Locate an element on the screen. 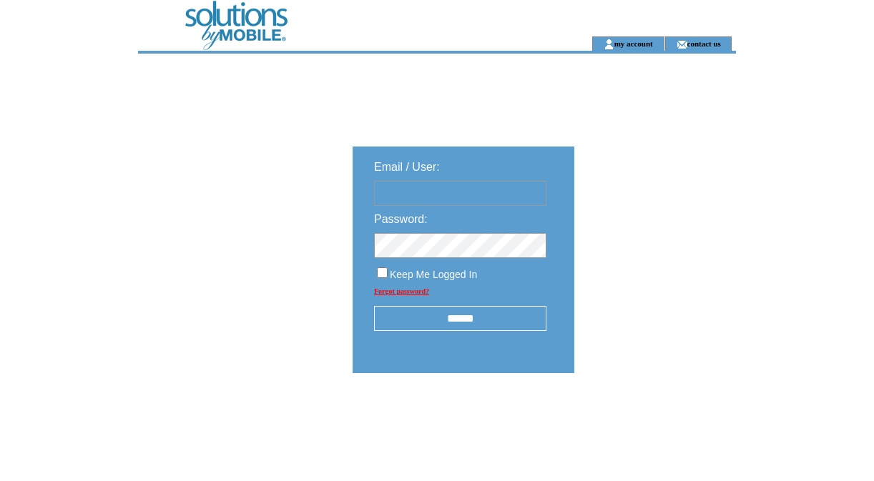  a: Forgot password? is located at coordinates (402, 291).